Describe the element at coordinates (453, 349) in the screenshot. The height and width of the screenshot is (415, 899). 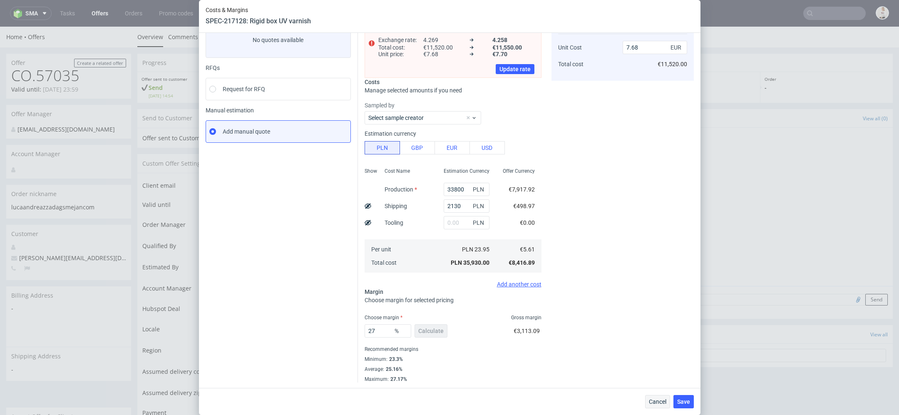
I see `div: Recommended margins` at that location.